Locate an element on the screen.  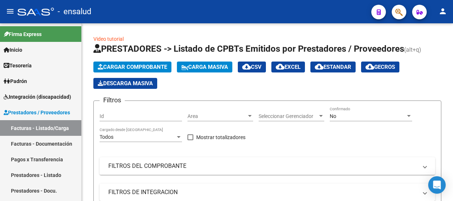
span: CSV is located at coordinates (252, 67).